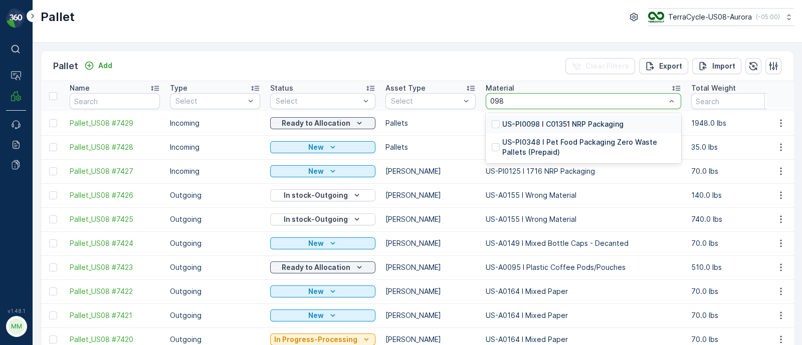  What do you see at coordinates (405, 88) in the screenshot?
I see `p: Asset Type` at bounding box center [405, 88].